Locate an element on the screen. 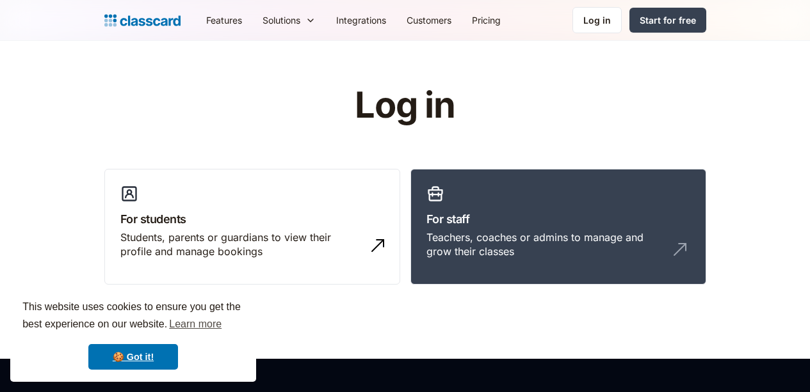 This screenshot has height=392, width=810. a: Features is located at coordinates (224, 20).